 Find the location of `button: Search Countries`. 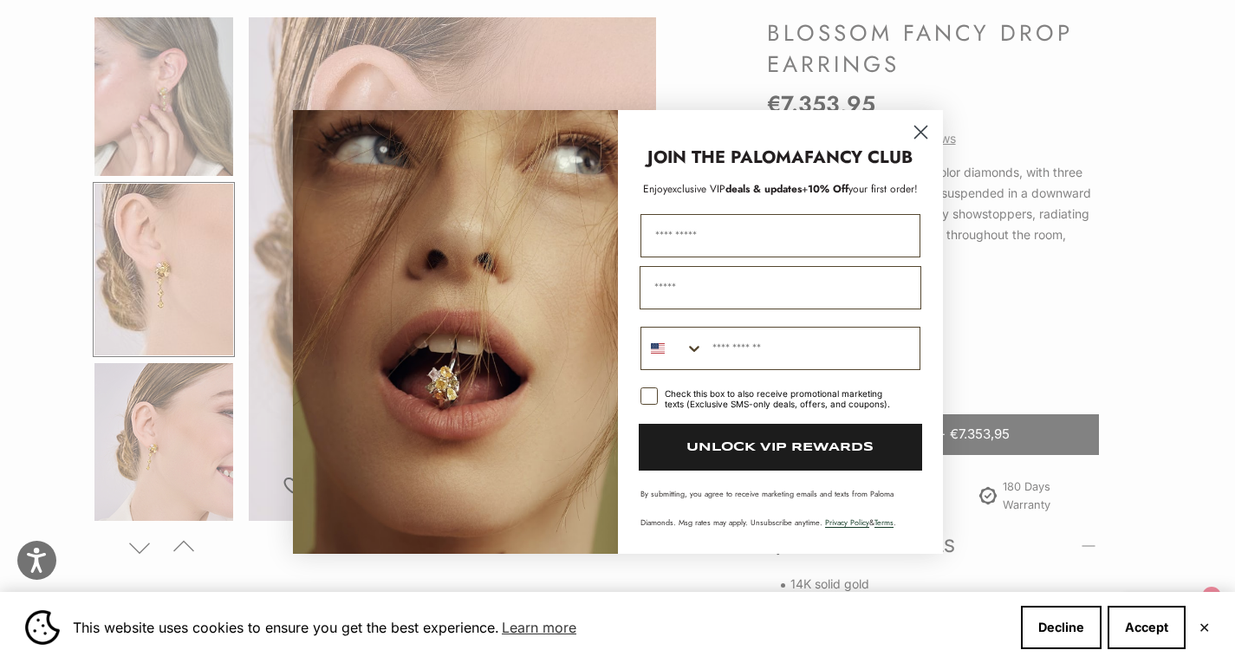

button: Search Countries is located at coordinates (673, 348).